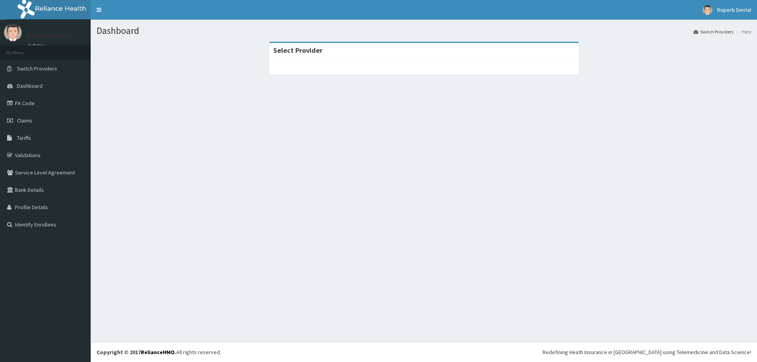 This screenshot has height=362, width=757. I want to click on span: Roperb Dental, so click(734, 10).